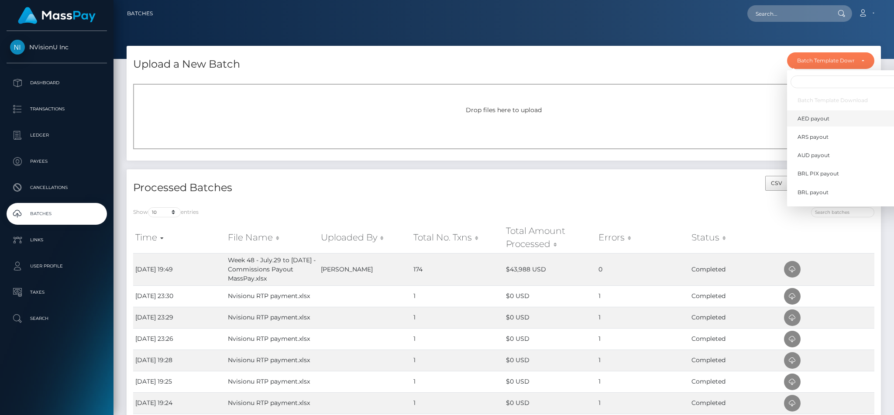  Describe the element at coordinates (57, 83) in the screenshot. I see `p: Dashboard` at that location.